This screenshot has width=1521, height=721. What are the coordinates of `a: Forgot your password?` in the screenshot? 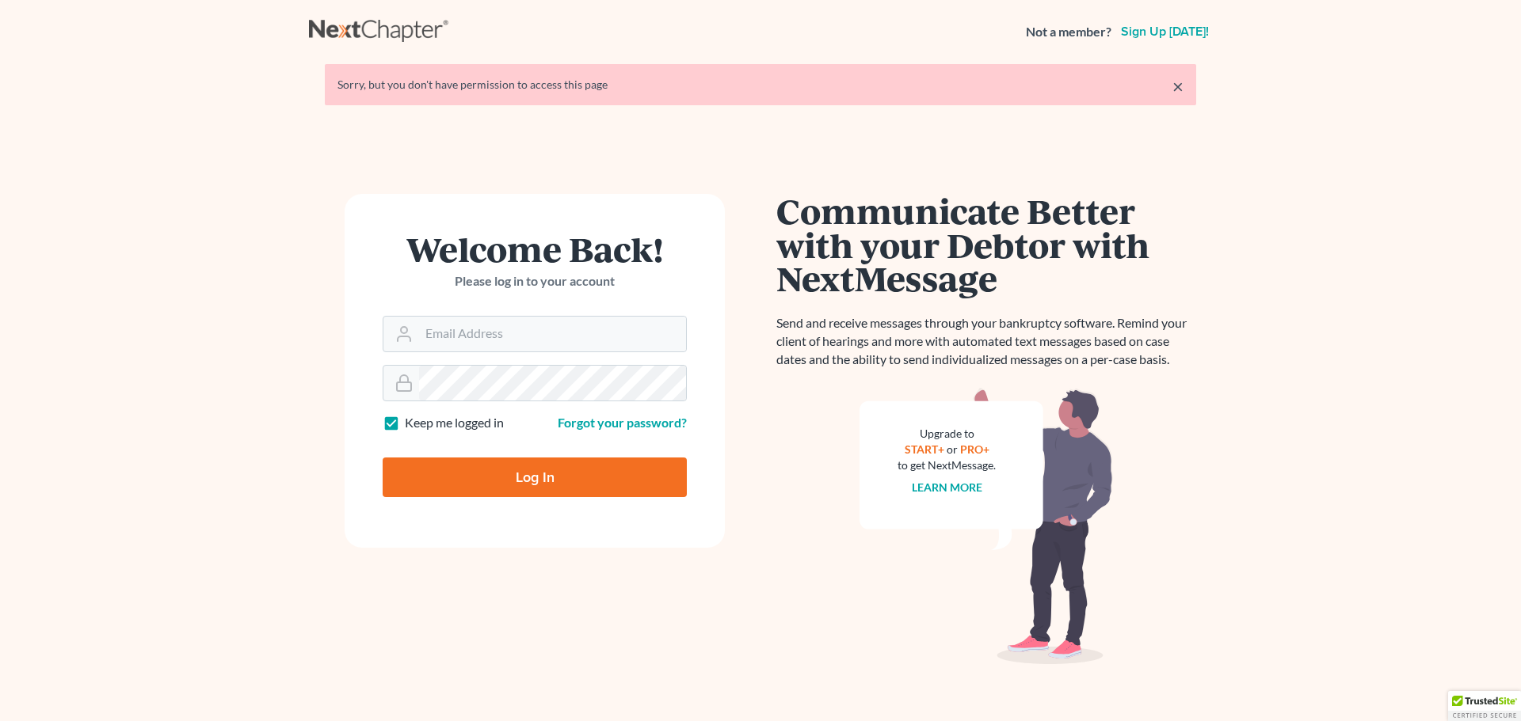 It's located at (622, 422).